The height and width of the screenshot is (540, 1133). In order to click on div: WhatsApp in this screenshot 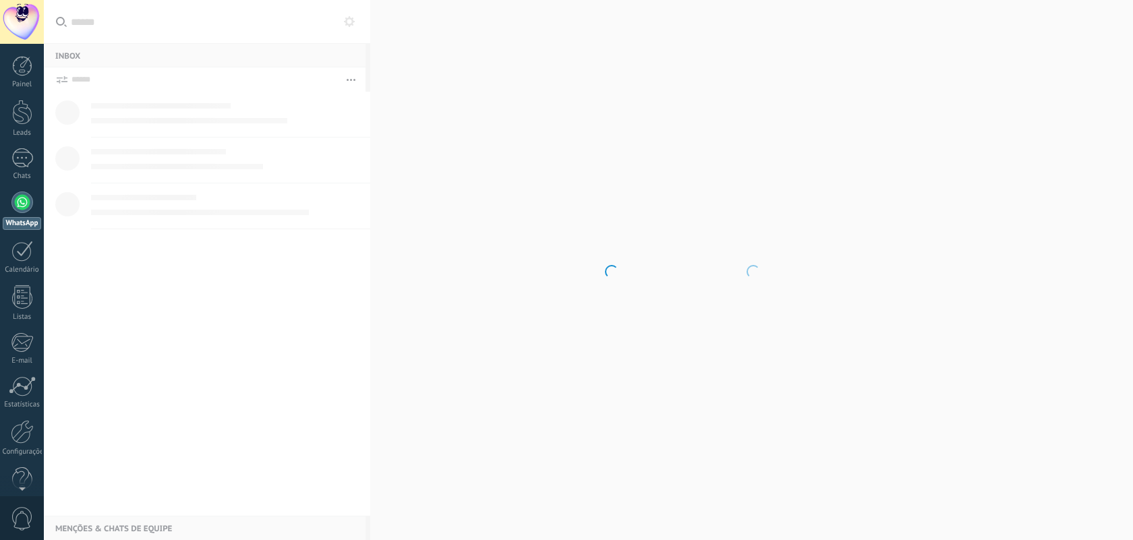, I will do `click(22, 223)`.